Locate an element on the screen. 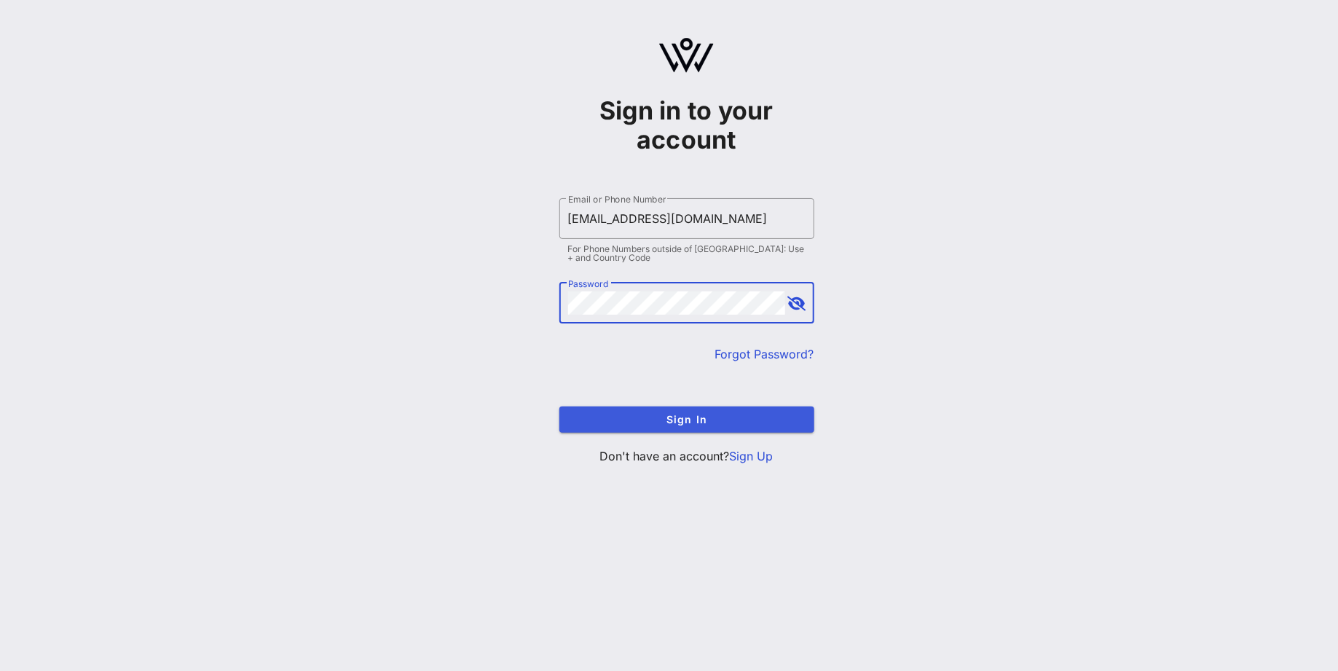 The image size is (1338, 671). button: append icon is located at coordinates (796, 304).